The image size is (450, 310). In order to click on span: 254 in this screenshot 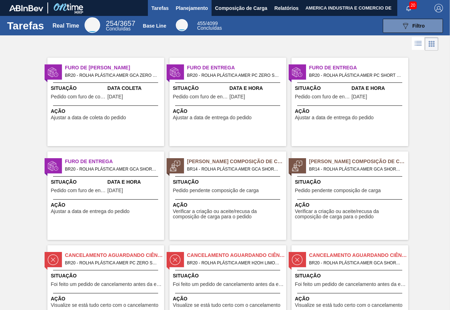, I will do `click(111, 23)`.